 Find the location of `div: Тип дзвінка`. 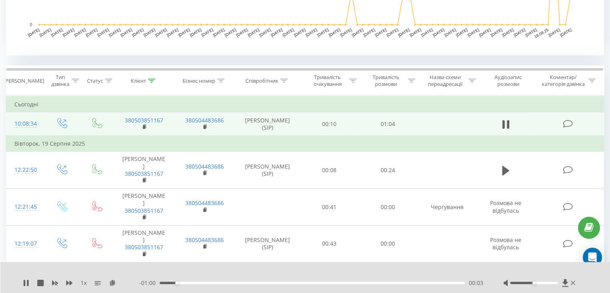

div: Тип дзвінка is located at coordinates (60, 81).